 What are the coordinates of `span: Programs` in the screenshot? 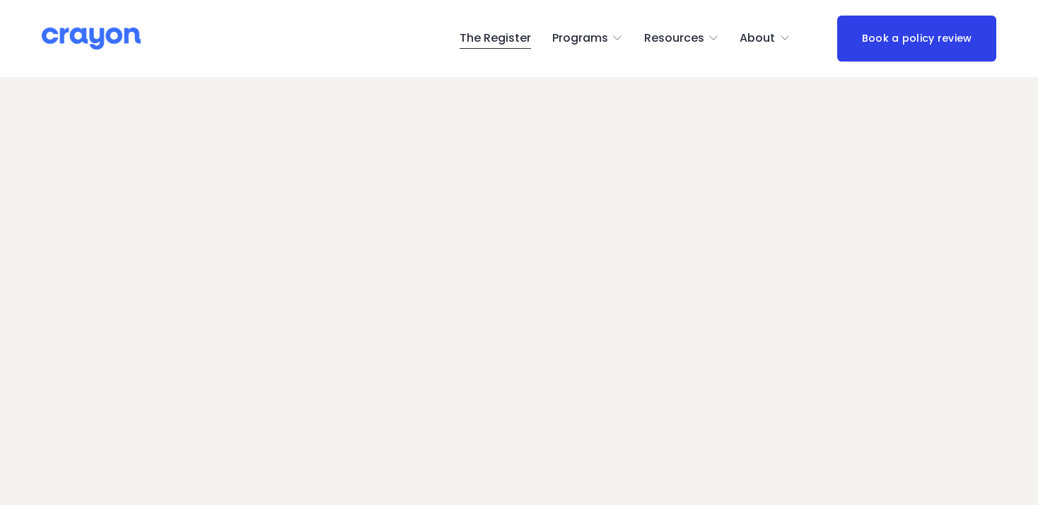 It's located at (580, 38).